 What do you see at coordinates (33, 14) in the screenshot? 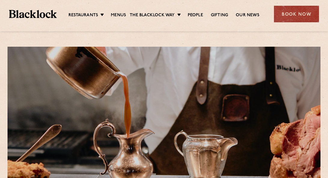
I see `img: BL_Textured_Logo-footer-cropped.svg` at bounding box center [33, 14].